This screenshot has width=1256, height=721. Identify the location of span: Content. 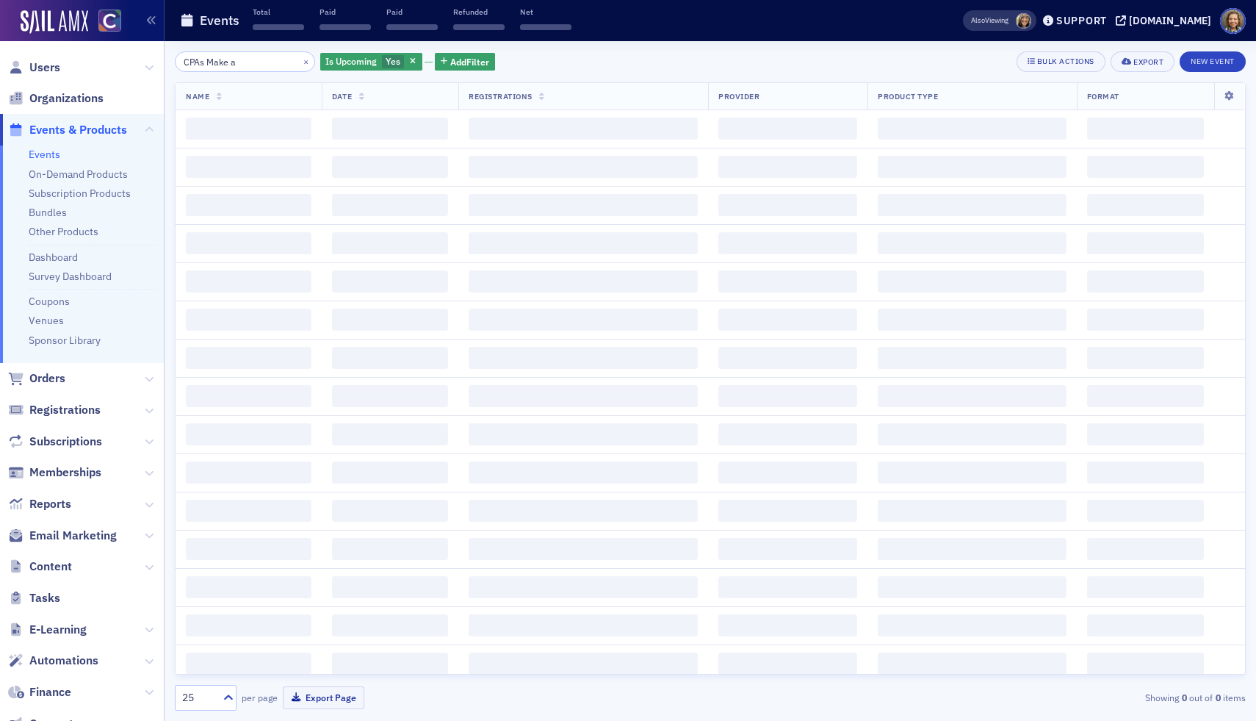
(51, 566).